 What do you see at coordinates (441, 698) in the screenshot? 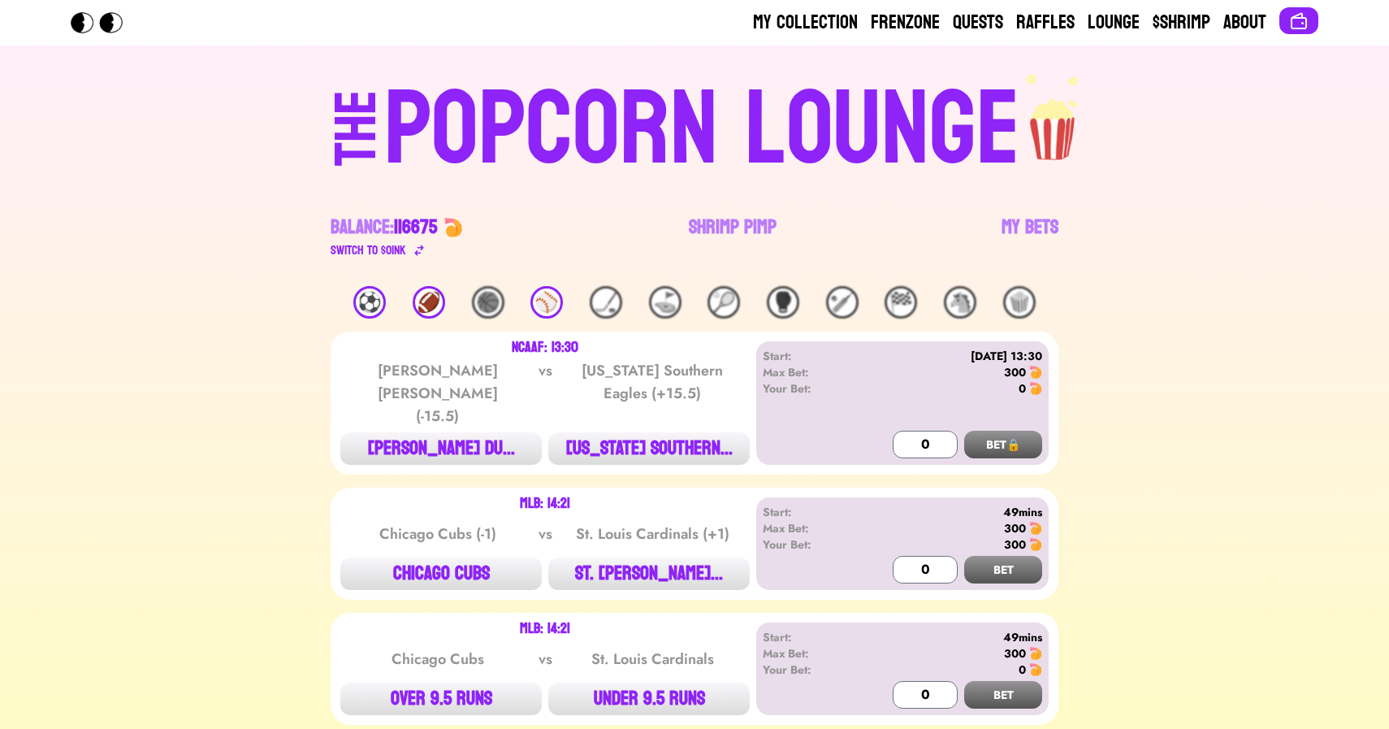
I see `button: OVER 9.5 RUNS` at bounding box center [441, 698].